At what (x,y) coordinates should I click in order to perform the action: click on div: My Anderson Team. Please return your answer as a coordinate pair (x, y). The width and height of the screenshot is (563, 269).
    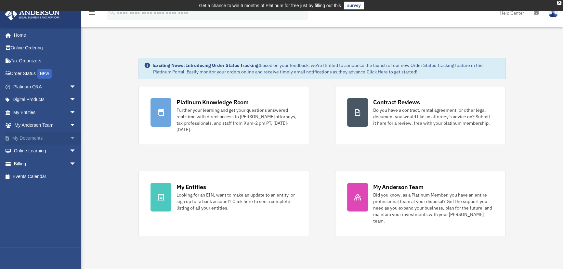
    Looking at the image, I should click on (398, 187).